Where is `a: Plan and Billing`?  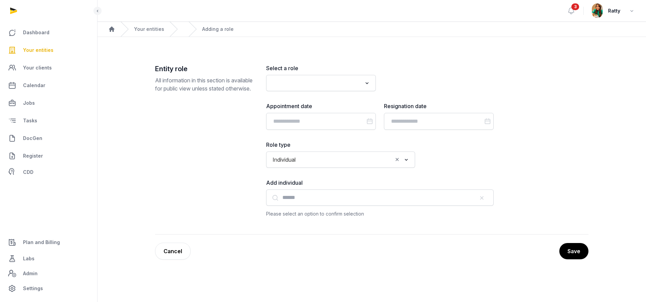 a: Plan and Billing is located at coordinates (48, 242).